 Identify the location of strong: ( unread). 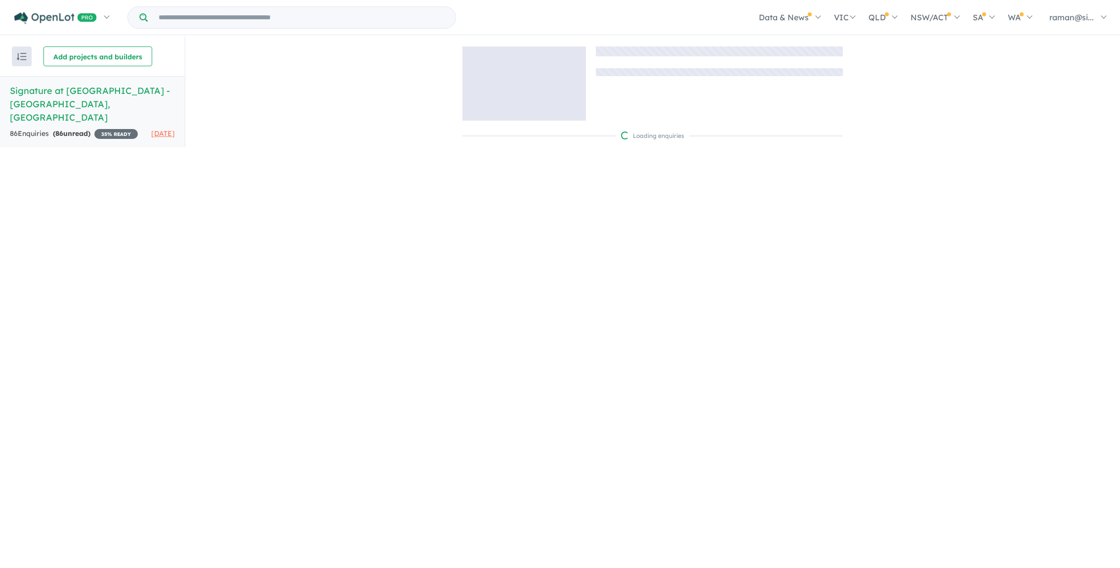
(72, 133).